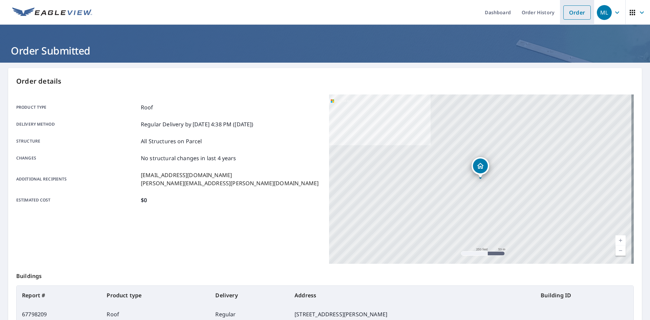 The image size is (650, 320). I want to click on p: Buildings, so click(325, 274).